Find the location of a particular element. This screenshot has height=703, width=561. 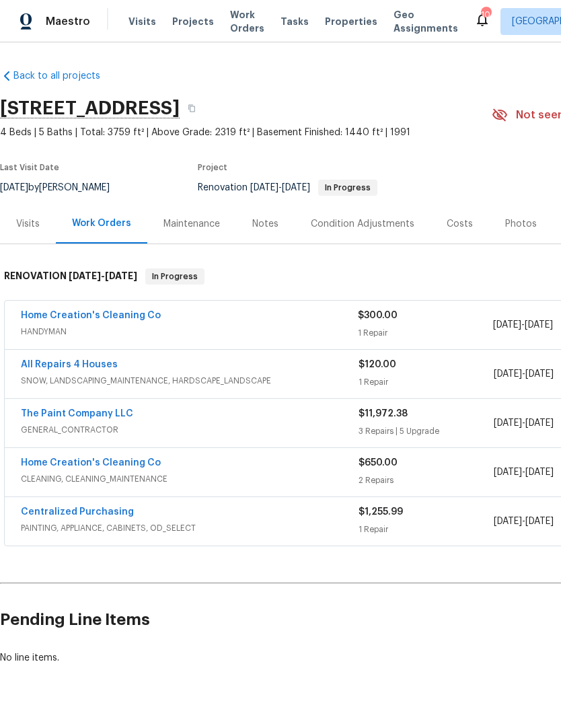

span: $300.00 is located at coordinates (377, 316).